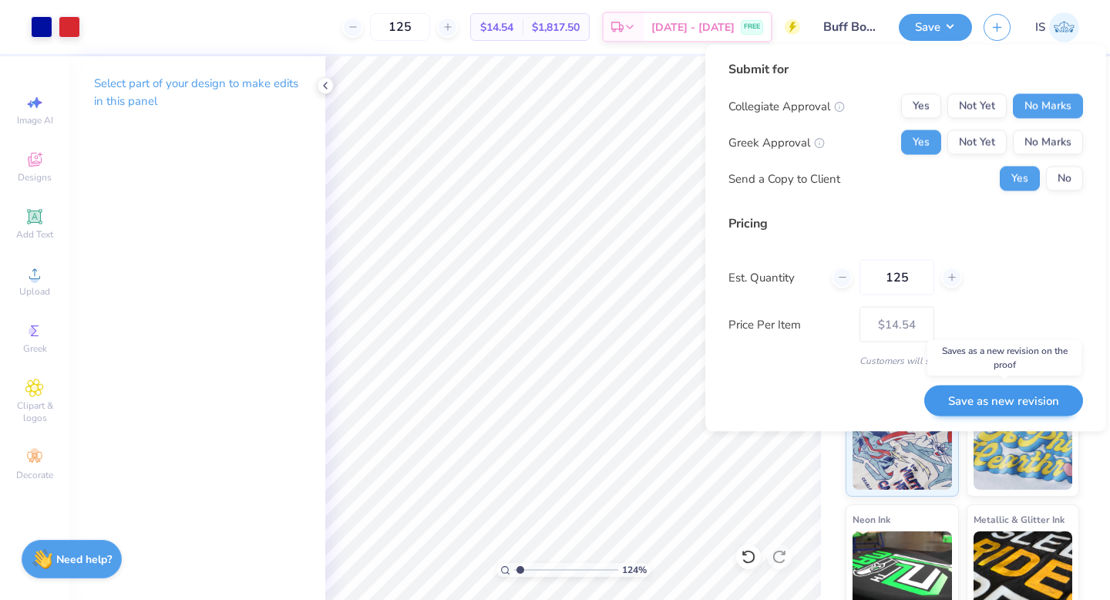  I want to click on img: Puff Ink, so click(1023, 451).